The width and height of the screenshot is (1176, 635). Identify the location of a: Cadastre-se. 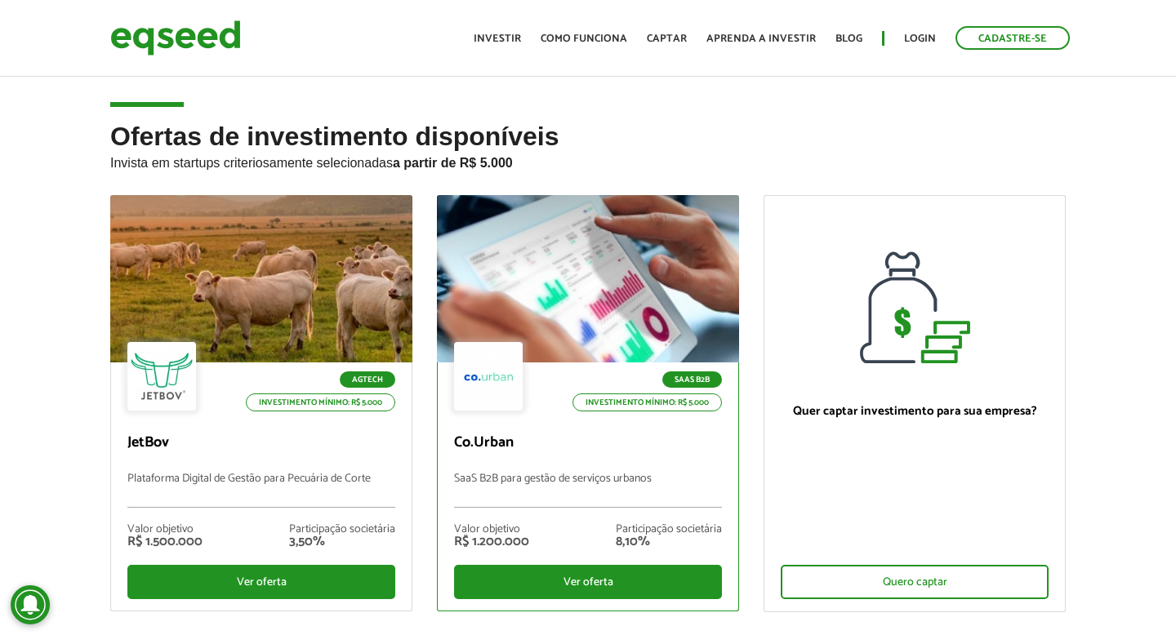
(1012, 38).